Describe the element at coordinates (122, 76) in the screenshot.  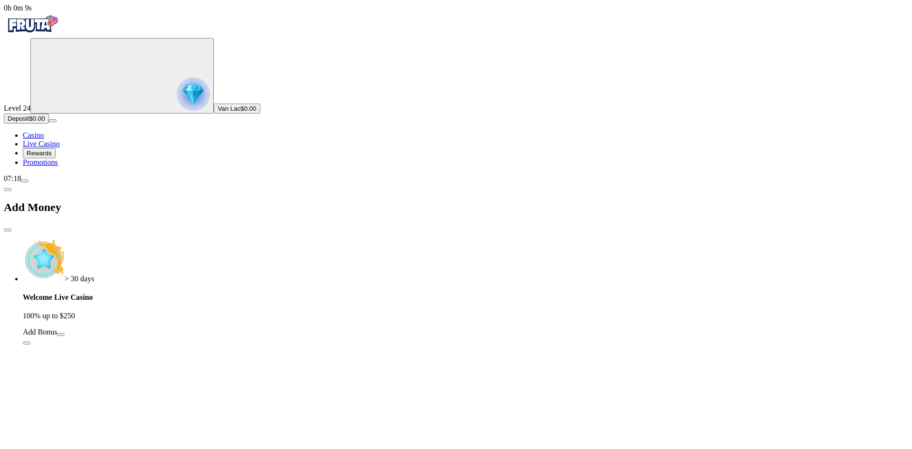
I see `button: reward progress` at that location.